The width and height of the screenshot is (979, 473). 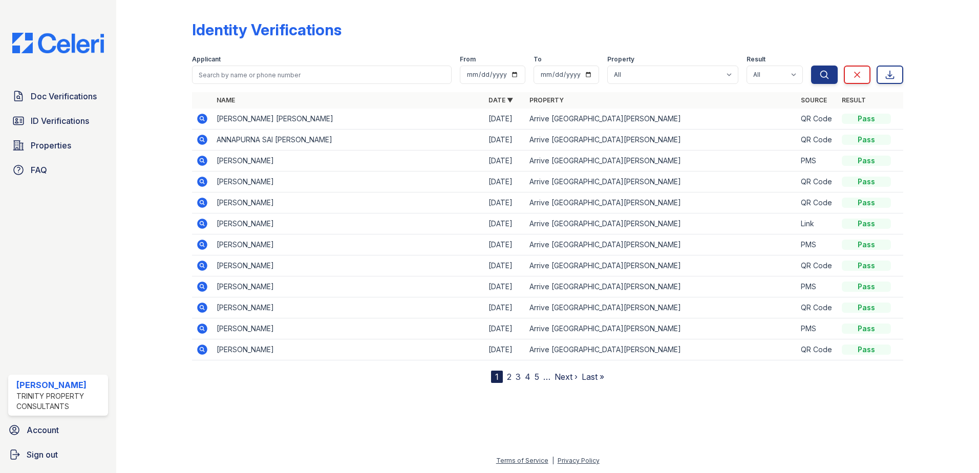 What do you see at coordinates (58, 43) in the screenshot?
I see `img: CE_Logo_Blue-a8612792a0a2168367f1c8372b55b34899dd931a85d93a1a3d3e32e68fde9ad4.png` at bounding box center [58, 43].